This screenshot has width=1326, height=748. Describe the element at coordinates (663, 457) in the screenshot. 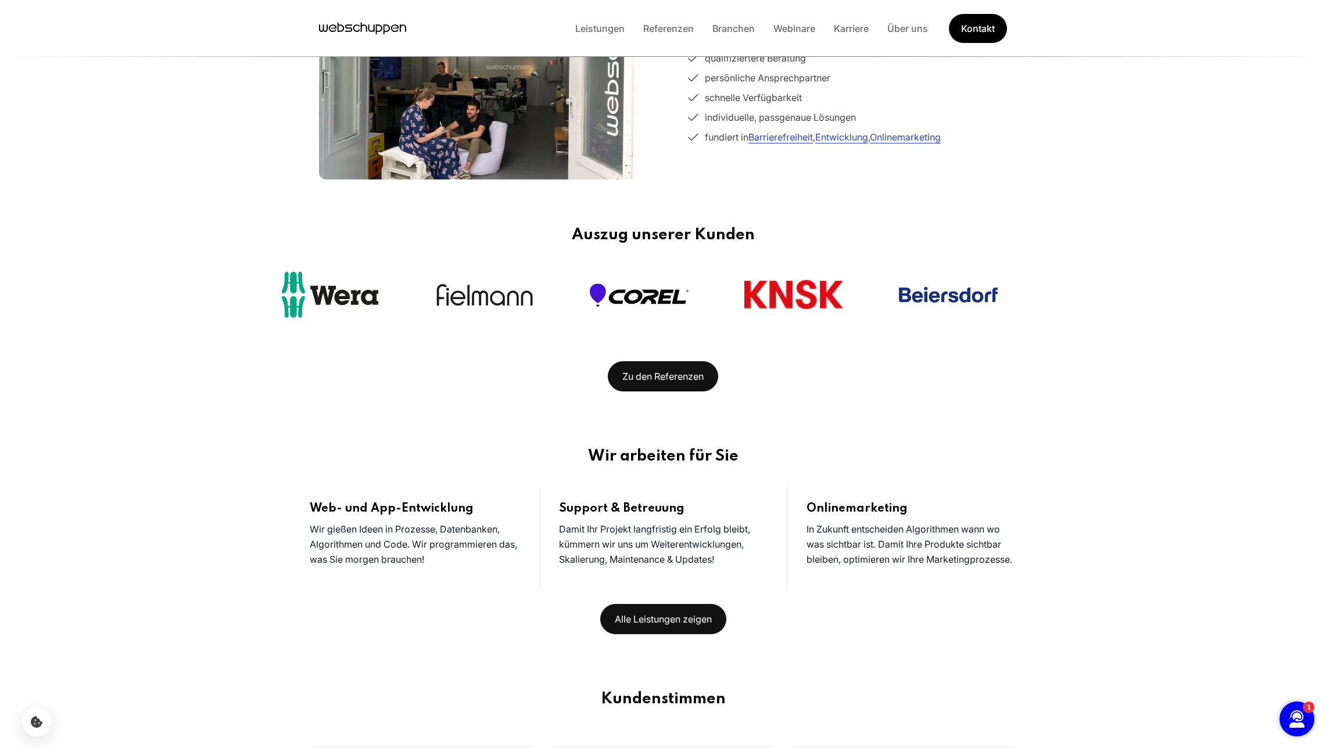

I see `h3: Wir arbeiten für Sie` at that location.